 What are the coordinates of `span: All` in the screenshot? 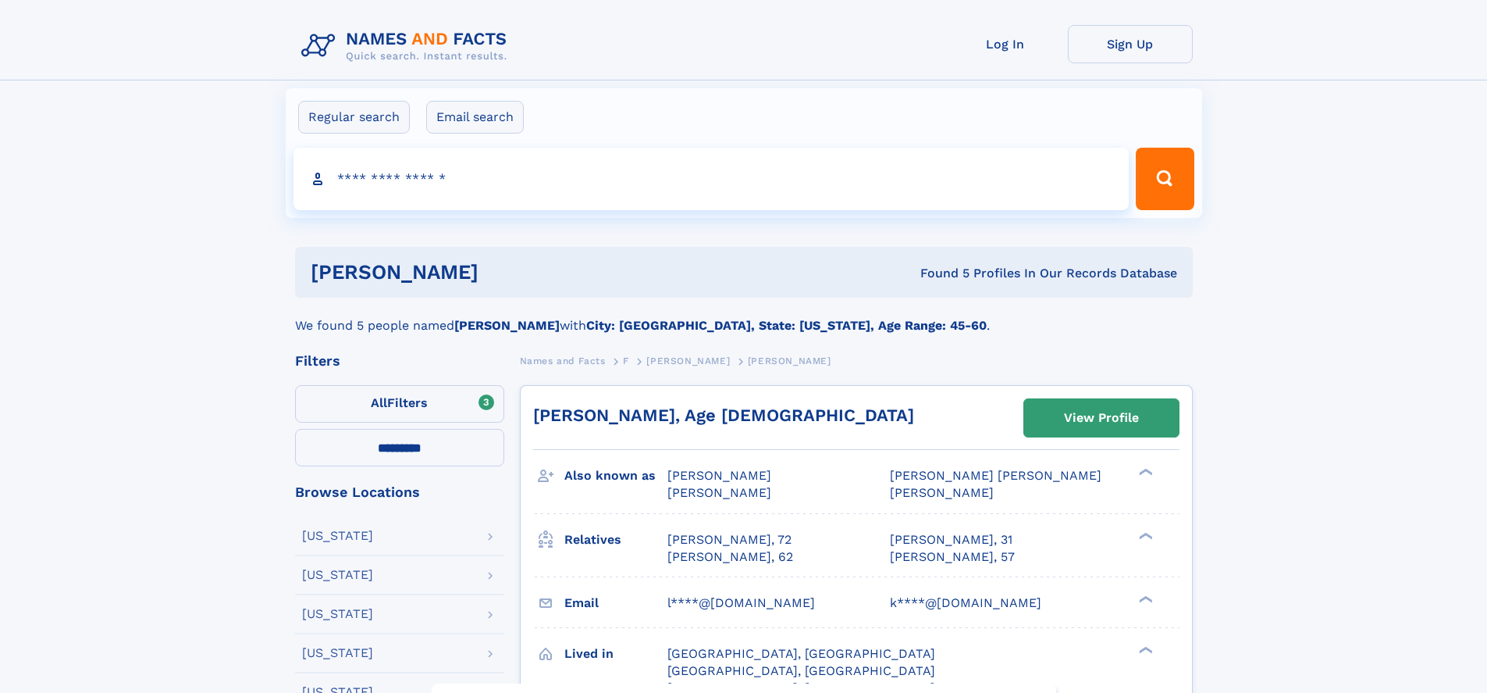 It's located at (379, 402).